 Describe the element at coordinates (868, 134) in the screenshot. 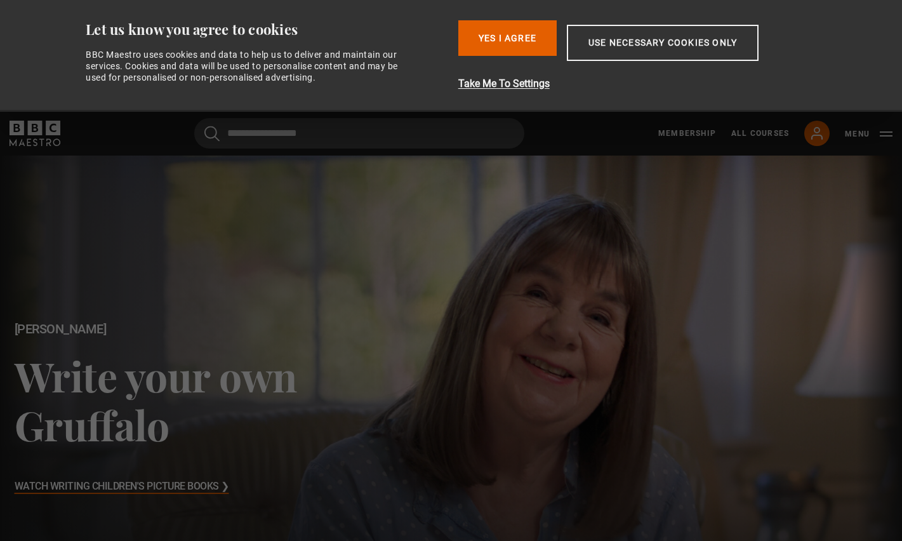

I see `button: Toggle navigation` at that location.